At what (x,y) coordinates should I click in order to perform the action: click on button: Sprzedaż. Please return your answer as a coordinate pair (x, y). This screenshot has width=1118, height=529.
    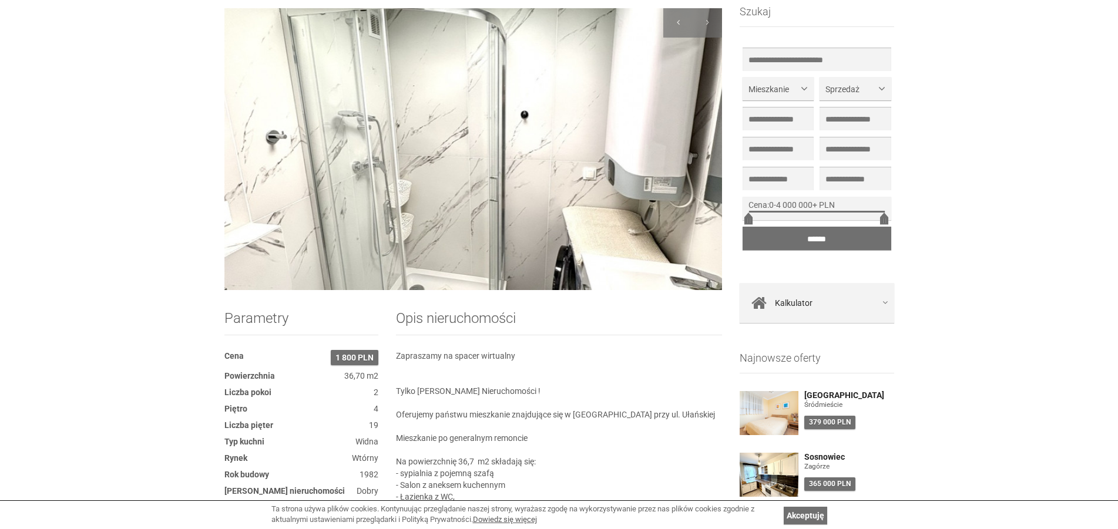
    Looking at the image, I should click on (855, 89).